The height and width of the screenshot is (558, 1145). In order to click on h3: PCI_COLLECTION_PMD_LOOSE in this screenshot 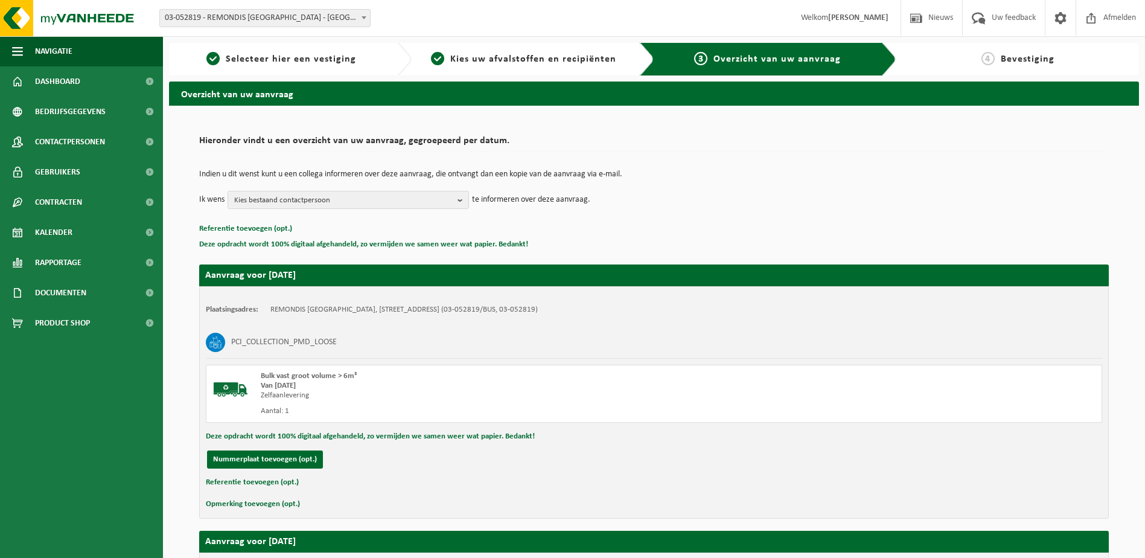, I will do `click(284, 342)`.